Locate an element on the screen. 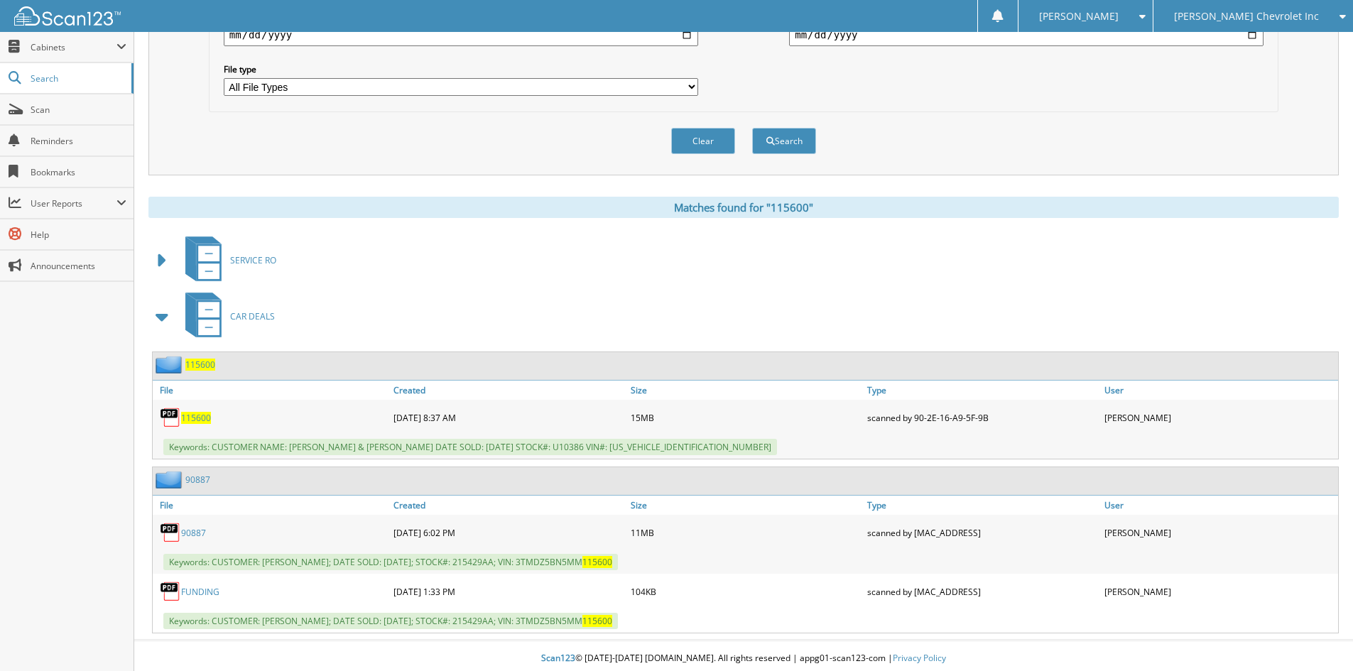 The width and height of the screenshot is (1353, 671). span: User Reports is located at coordinates (73, 203).